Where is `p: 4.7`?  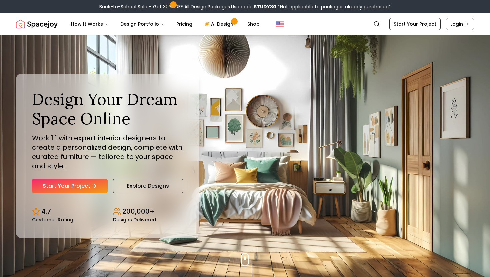 p: 4.7 is located at coordinates (46, 211).